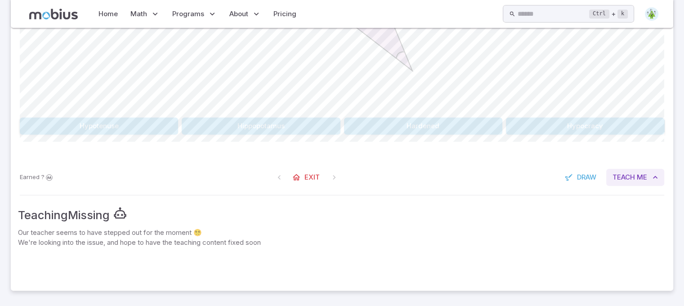 The height and width of the screenshot is (306, 684). What do you see at coordinates (599, 14) in the screenshot?
I see `kbd: Ctrl` at bounding box center [599, 14].